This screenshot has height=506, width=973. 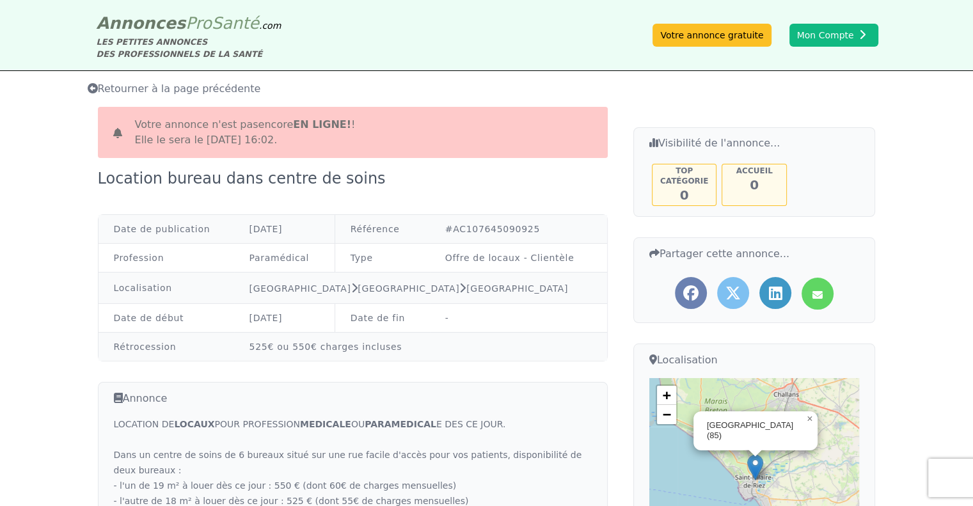 I want to click on button: Mon Compte, so click(x=834, y=35).